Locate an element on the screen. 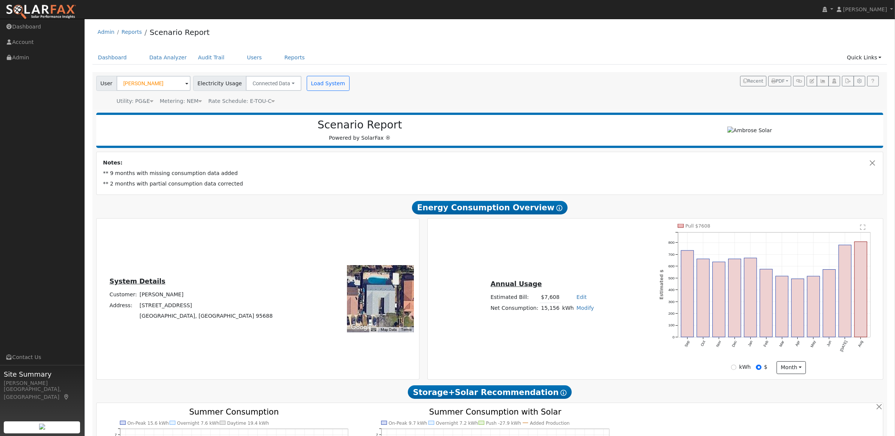 The height and width of the screenshot is (436, 895). text: 600 is located at coordinates (671, 266).